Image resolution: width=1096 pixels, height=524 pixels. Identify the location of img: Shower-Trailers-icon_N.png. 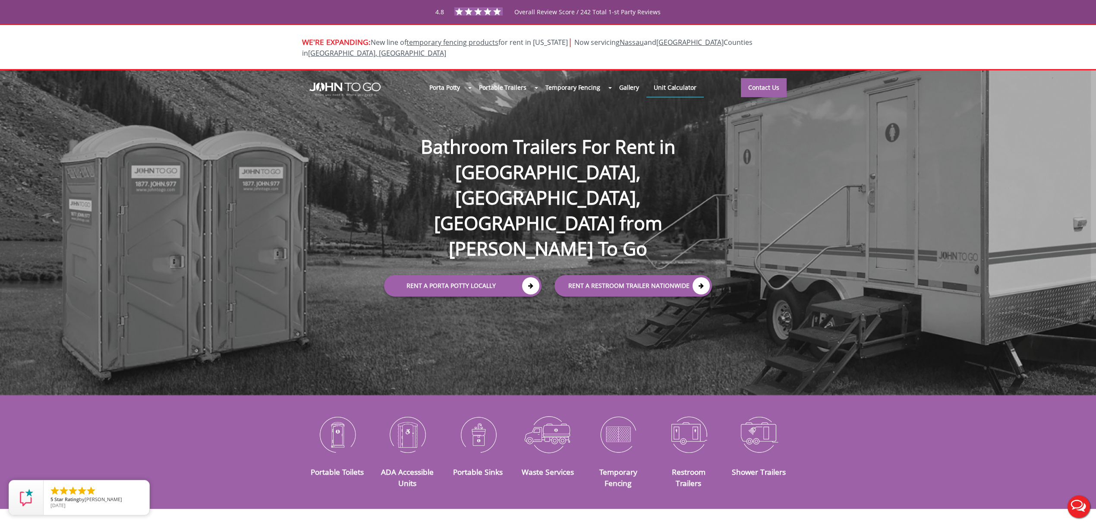
(758, 434).